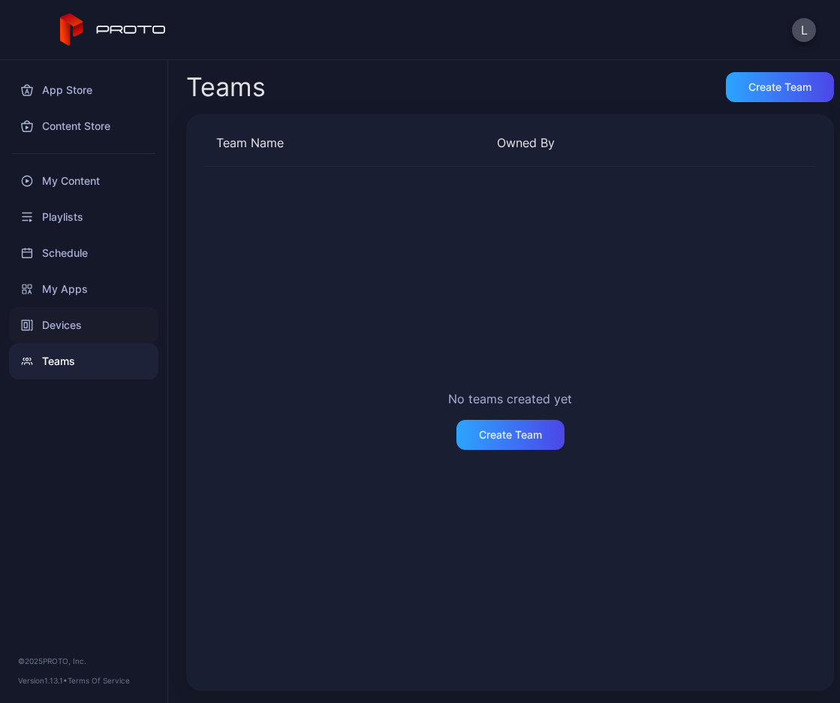  What do you see at coordinates (83, 90) in the screenshot?
I see `div: App Store` at bounding box center [83, 90].